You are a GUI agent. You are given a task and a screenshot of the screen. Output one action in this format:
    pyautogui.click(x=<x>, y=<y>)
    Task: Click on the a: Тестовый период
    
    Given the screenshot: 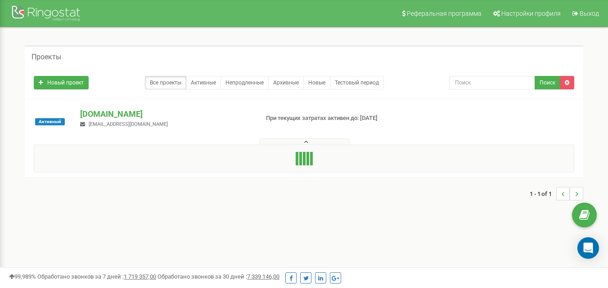 What is the action you would take?
    pyautogui.click(x=357, y=83)
    